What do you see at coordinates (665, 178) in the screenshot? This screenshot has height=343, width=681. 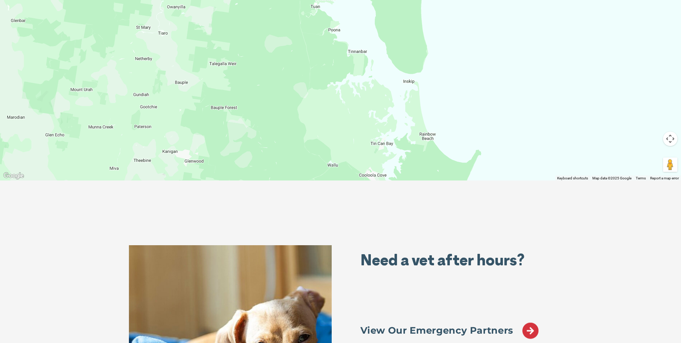 I see `a: Report a map error` at bounding box center [665, 178].